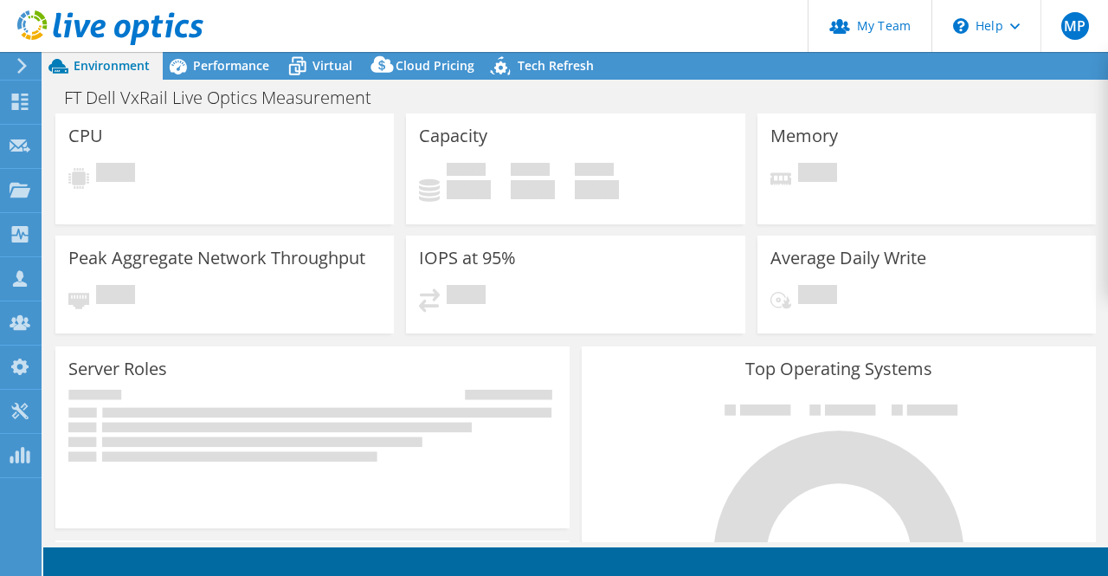 The image size is (1108, 576). I want to click on span: Used, so click(466, 171).